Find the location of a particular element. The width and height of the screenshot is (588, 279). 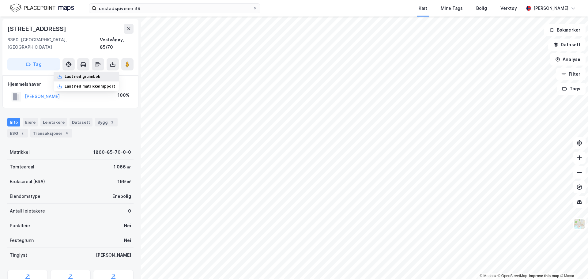

a: Mapbox is located at coordinates (488, 276).